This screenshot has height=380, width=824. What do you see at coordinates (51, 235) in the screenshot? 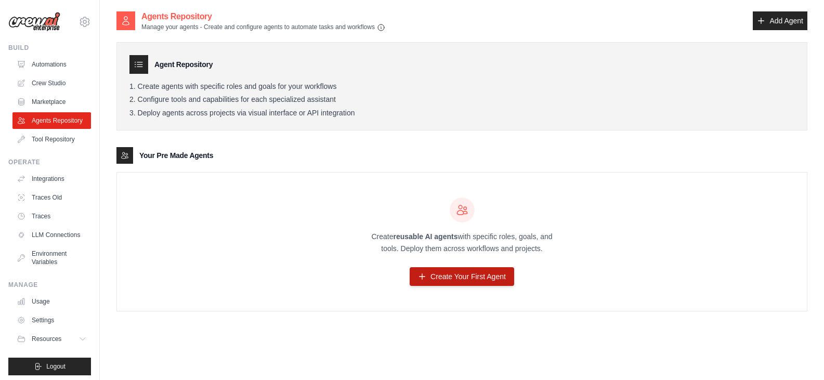
I see `a: LLM Connections` at bounding box center [51, 235].